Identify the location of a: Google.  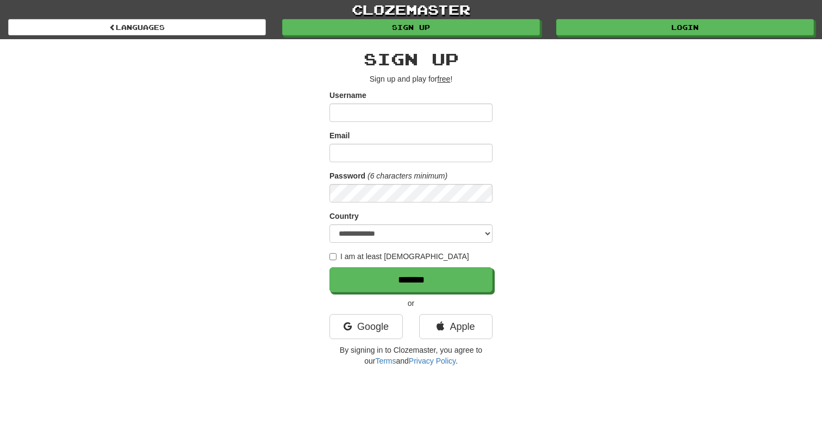
(366, 326).